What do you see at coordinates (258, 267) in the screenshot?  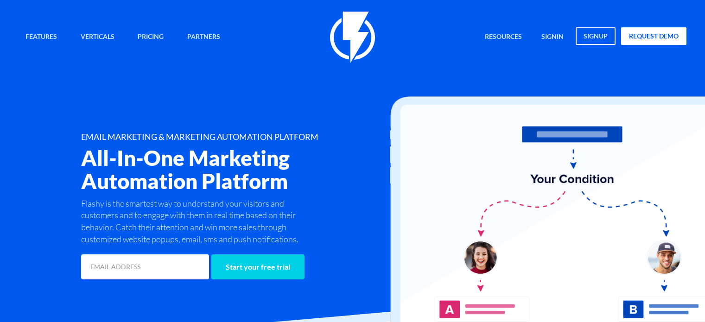 I see `input: Start your free trial` at bounding box center [258, 267].